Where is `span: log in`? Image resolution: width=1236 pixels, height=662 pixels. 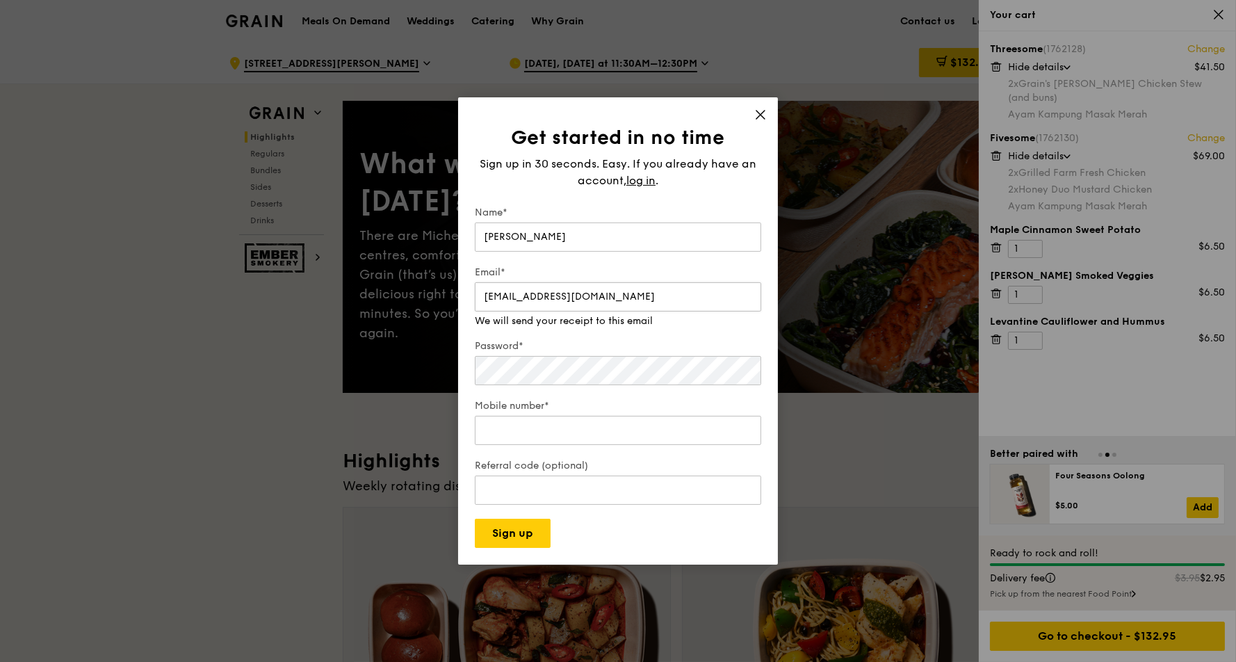 span: log in is located at coordinates (641, 181).